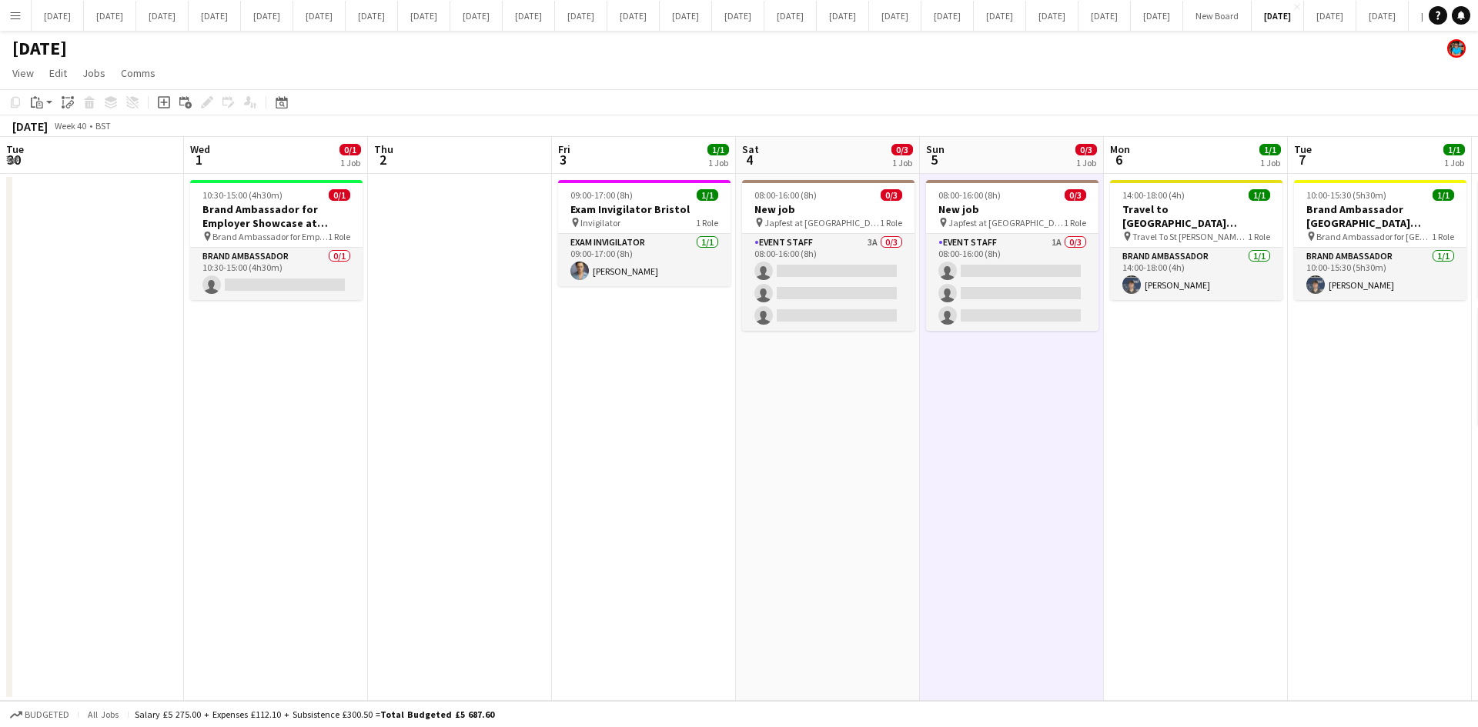 This screenshot has height=727, width=1478. Describe the element at coordinates (1301, 159) in the screenshot. I see `span: 7` at that location.